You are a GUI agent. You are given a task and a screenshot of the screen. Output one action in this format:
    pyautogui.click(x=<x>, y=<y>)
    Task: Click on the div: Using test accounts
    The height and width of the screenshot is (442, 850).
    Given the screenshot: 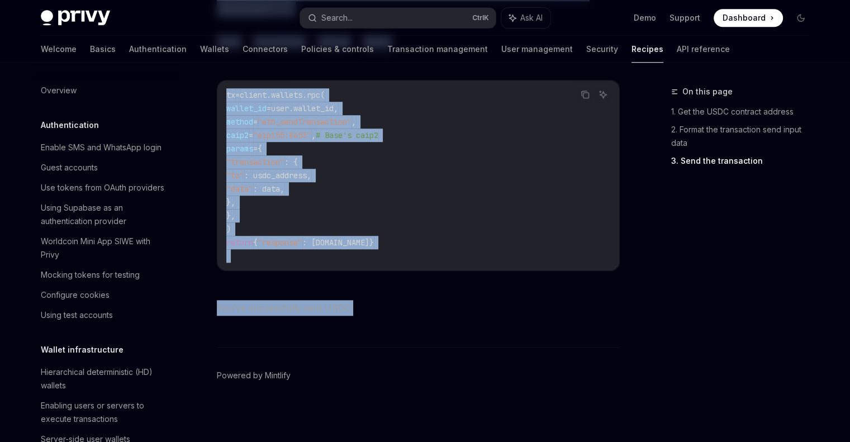 What is the action you would take?
    pyautogui.click(x=77, y=315)
    